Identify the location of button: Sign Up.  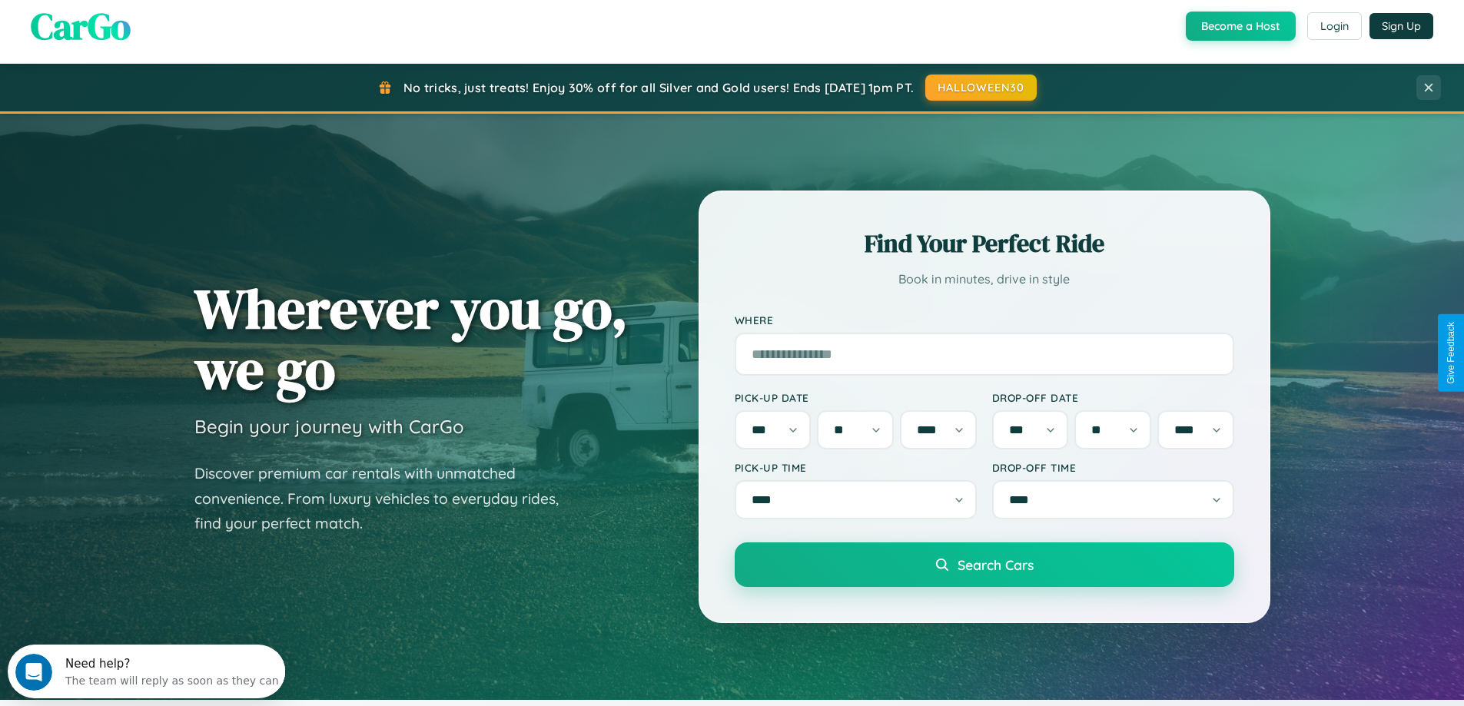
(1401, 26).